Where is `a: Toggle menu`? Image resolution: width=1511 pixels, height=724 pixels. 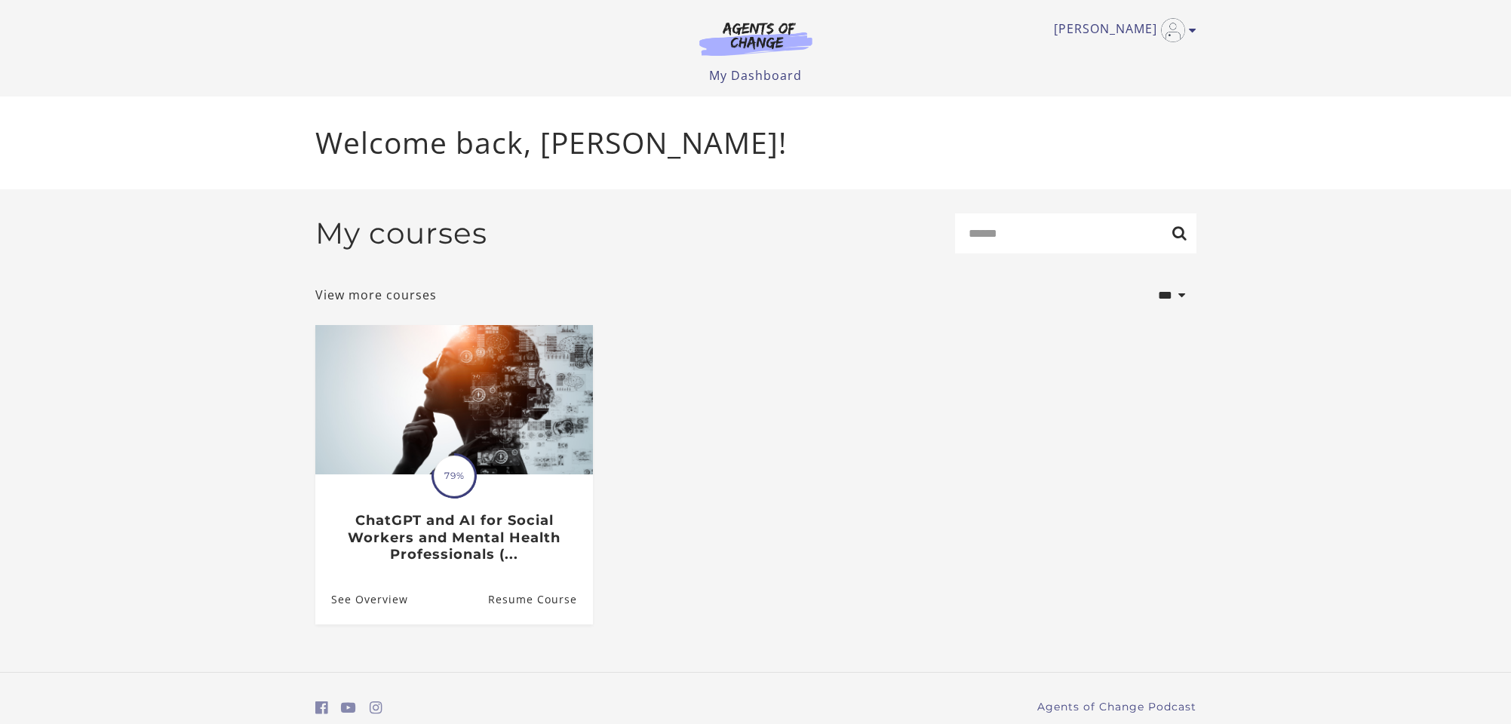 a: Toggle menu is located at coordinates (1121, 30).